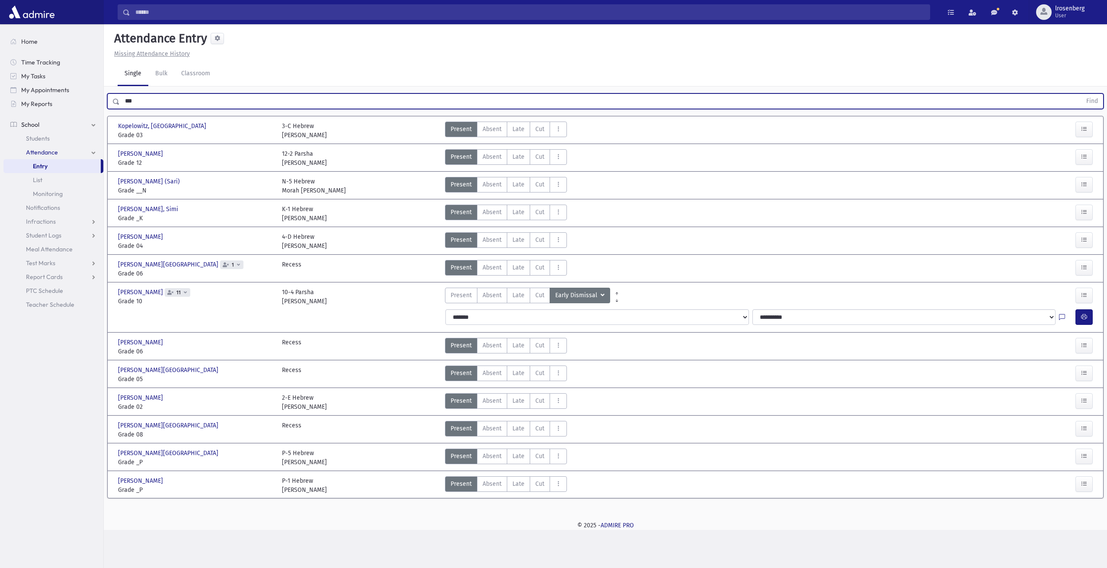 This screenshot has height=568, width=1107. I want to click on span: Meal Attendance, so click(49, 249).